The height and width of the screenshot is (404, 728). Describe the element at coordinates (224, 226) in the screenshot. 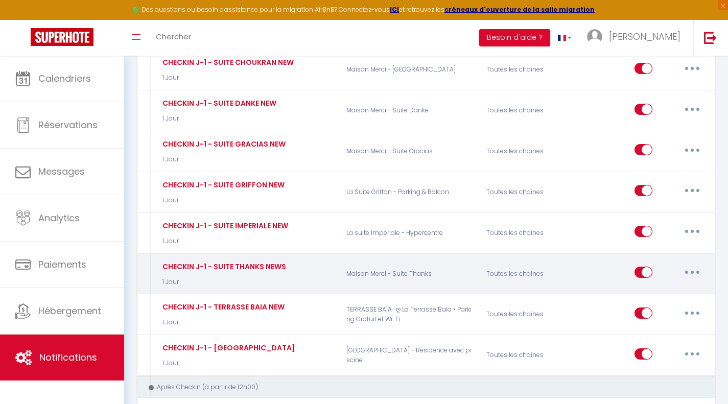

I see `div: CHECKIN J-1 - SUITE IMPERIALE NEW` at that location.